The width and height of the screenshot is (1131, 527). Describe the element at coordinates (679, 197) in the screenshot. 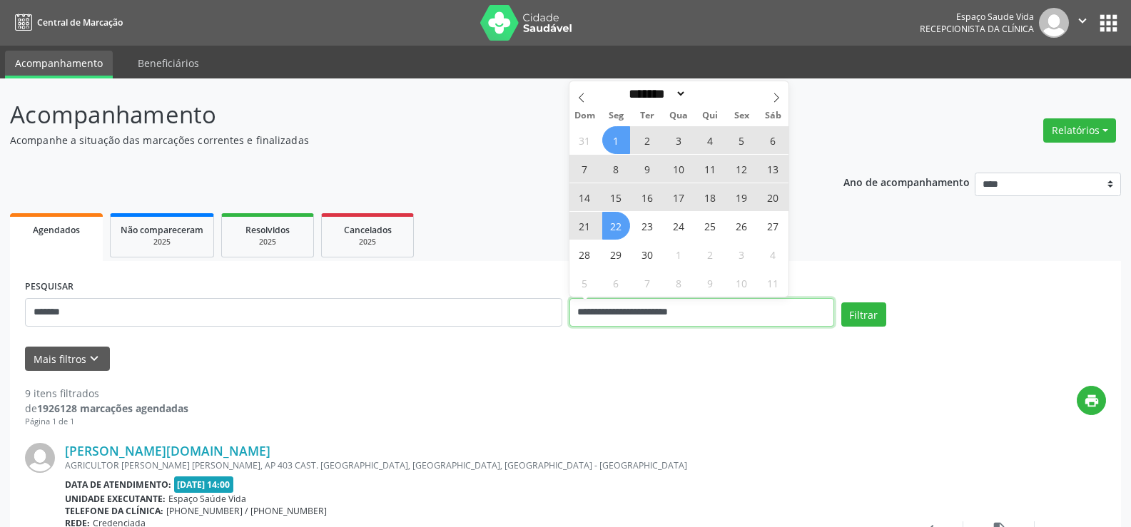

I see `span: Setembro 17, 2025` at that location.